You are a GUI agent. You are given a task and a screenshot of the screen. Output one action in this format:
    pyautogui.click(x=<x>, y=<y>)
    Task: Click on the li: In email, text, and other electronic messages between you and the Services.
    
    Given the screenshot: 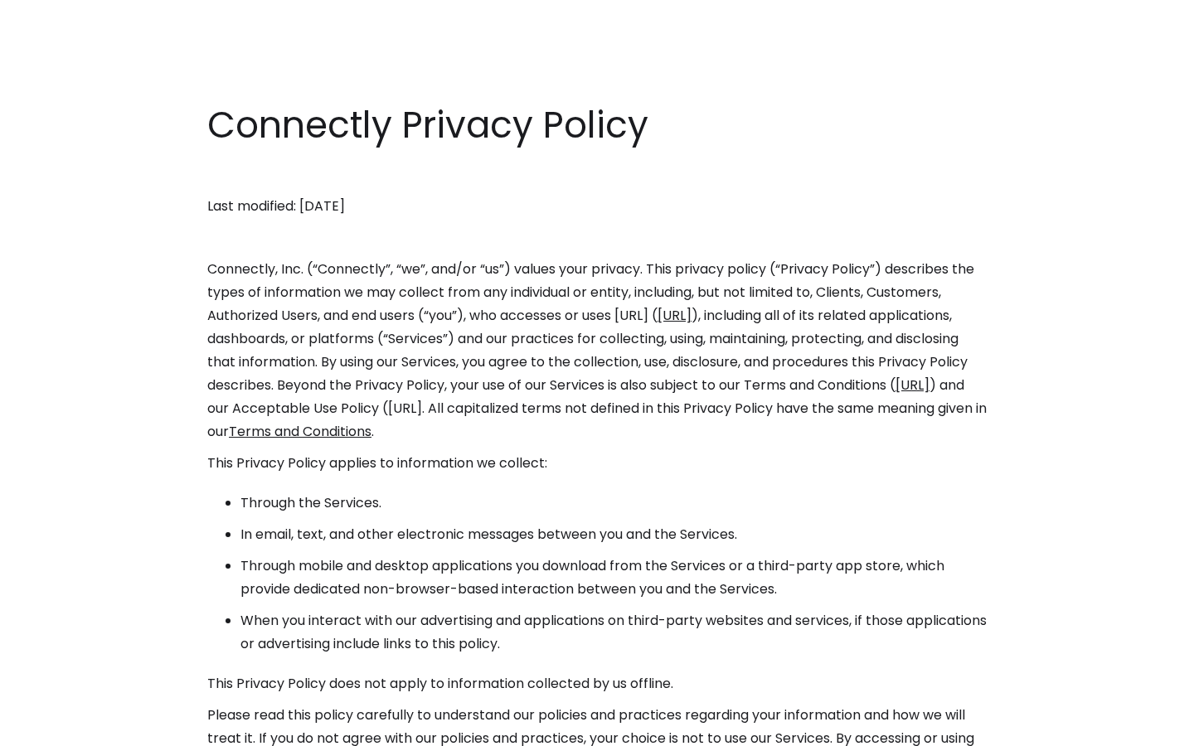 What is the action you would take?
    pyautogui.click(x=614, y=535)
    